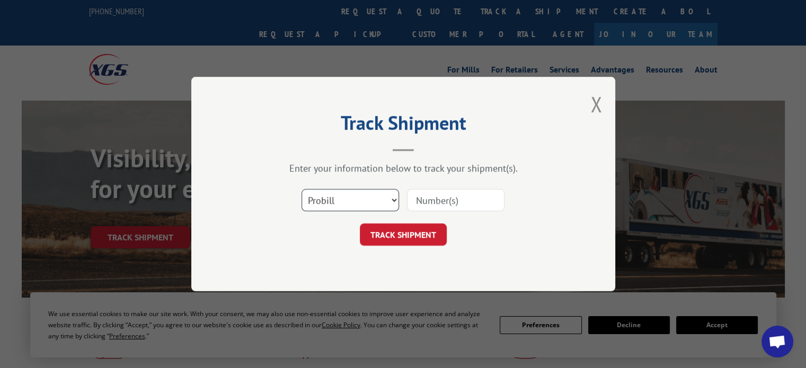 This screenshot has width=806, height=368. Describe the element at coordinates (403, 126) in the screenshot. I see `h2: Track Shipment` at that location.